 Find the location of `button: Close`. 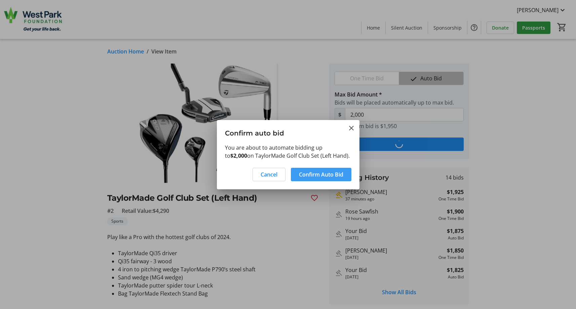

button: Close is located at coordinates (351, 128).